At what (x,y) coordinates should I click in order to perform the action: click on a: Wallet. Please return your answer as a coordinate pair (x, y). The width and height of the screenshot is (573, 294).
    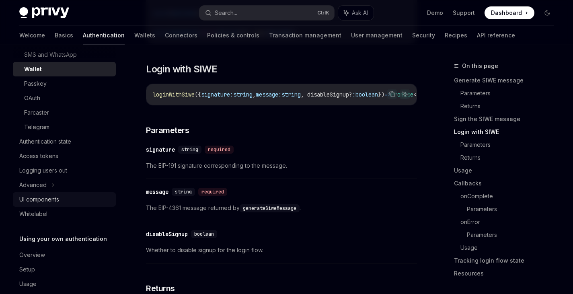
    Looking at the image, I should click on (64, 69).